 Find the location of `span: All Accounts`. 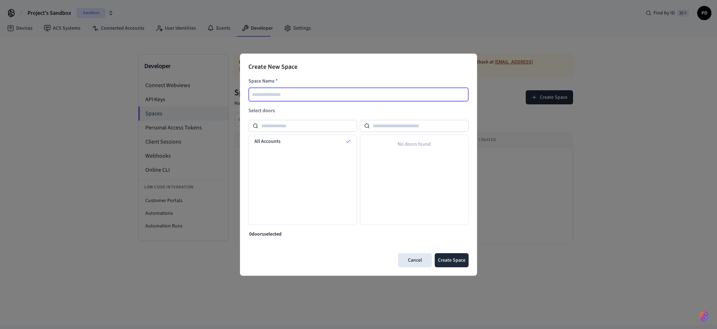

span: All Accounts is located at coordinates (267, 141).